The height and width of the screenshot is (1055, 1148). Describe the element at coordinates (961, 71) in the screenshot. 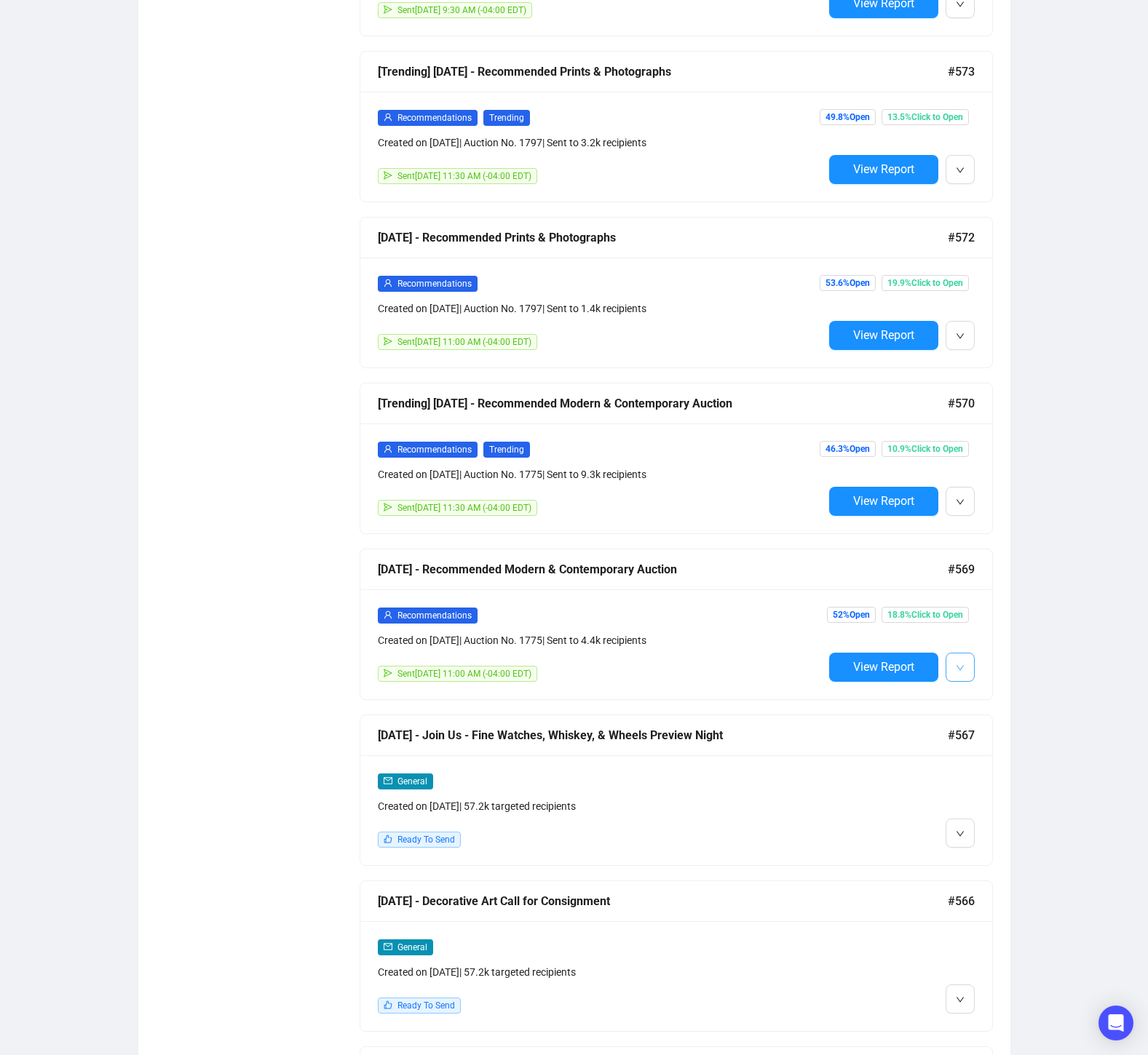

I see `span: #573` at that location.